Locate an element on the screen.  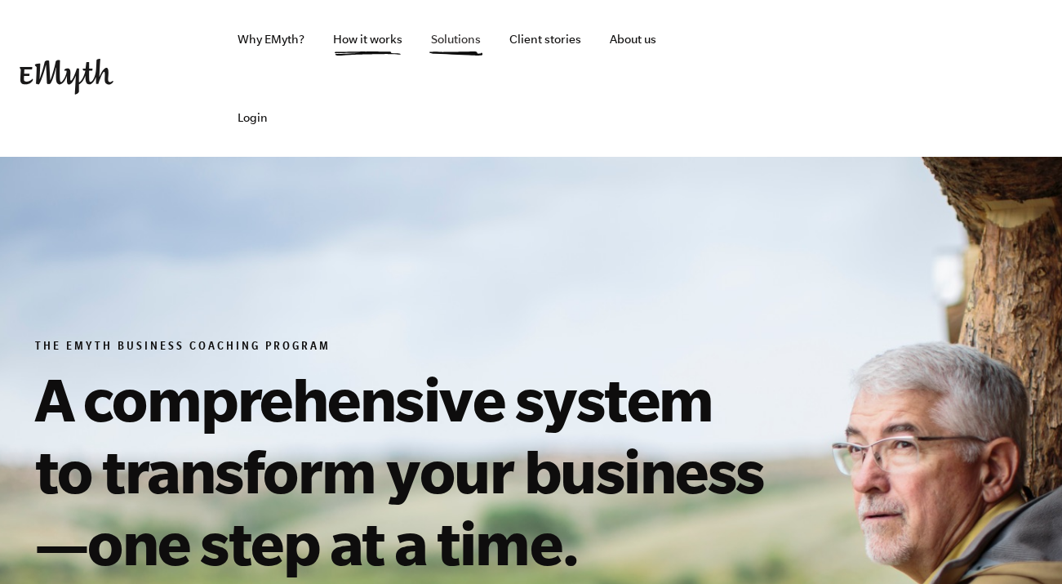
h6: The EMyth Business Coaching Program is located at coordinates (407, 348).